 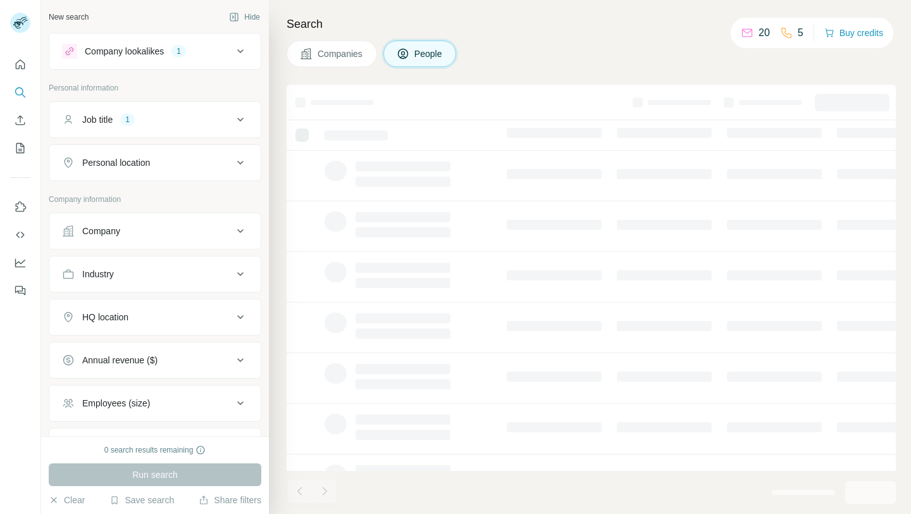 I want to click on button: Industry, so click(x=155, y=274).